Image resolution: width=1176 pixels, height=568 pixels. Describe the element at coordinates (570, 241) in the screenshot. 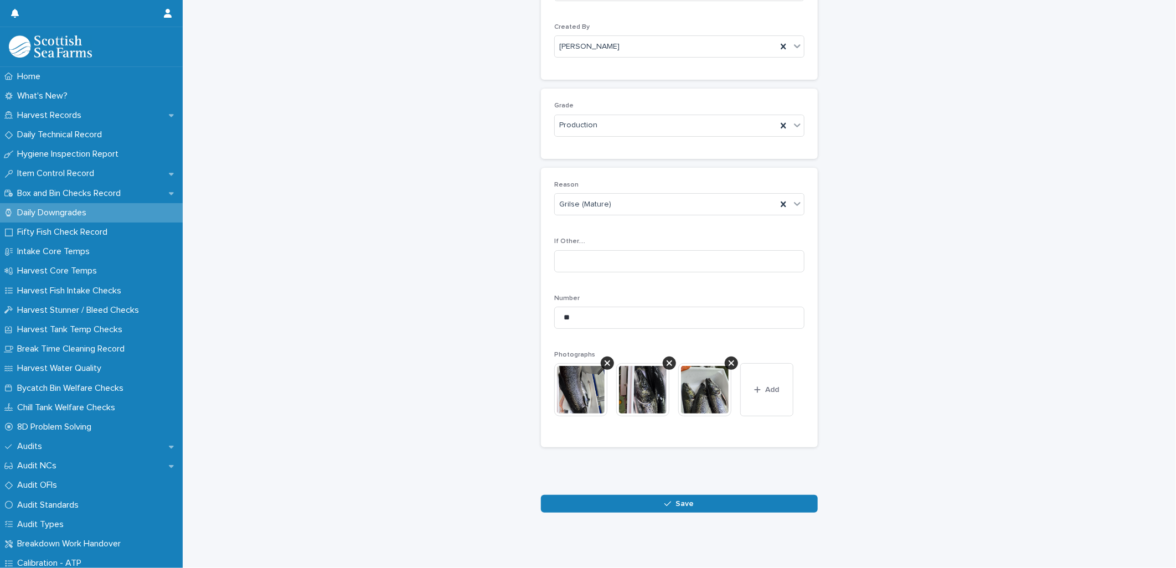

I see `span: If Other....` at that location.